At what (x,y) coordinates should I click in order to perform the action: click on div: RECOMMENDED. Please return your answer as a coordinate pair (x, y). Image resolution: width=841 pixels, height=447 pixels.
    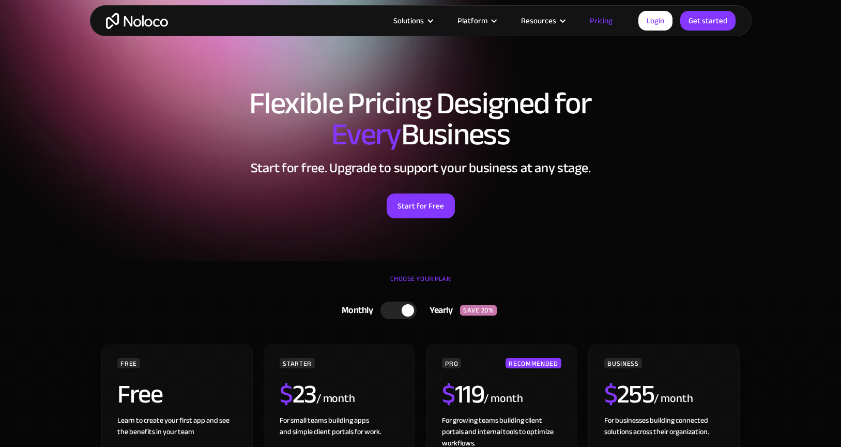
    Looking at the image, I should click on (533, 363).